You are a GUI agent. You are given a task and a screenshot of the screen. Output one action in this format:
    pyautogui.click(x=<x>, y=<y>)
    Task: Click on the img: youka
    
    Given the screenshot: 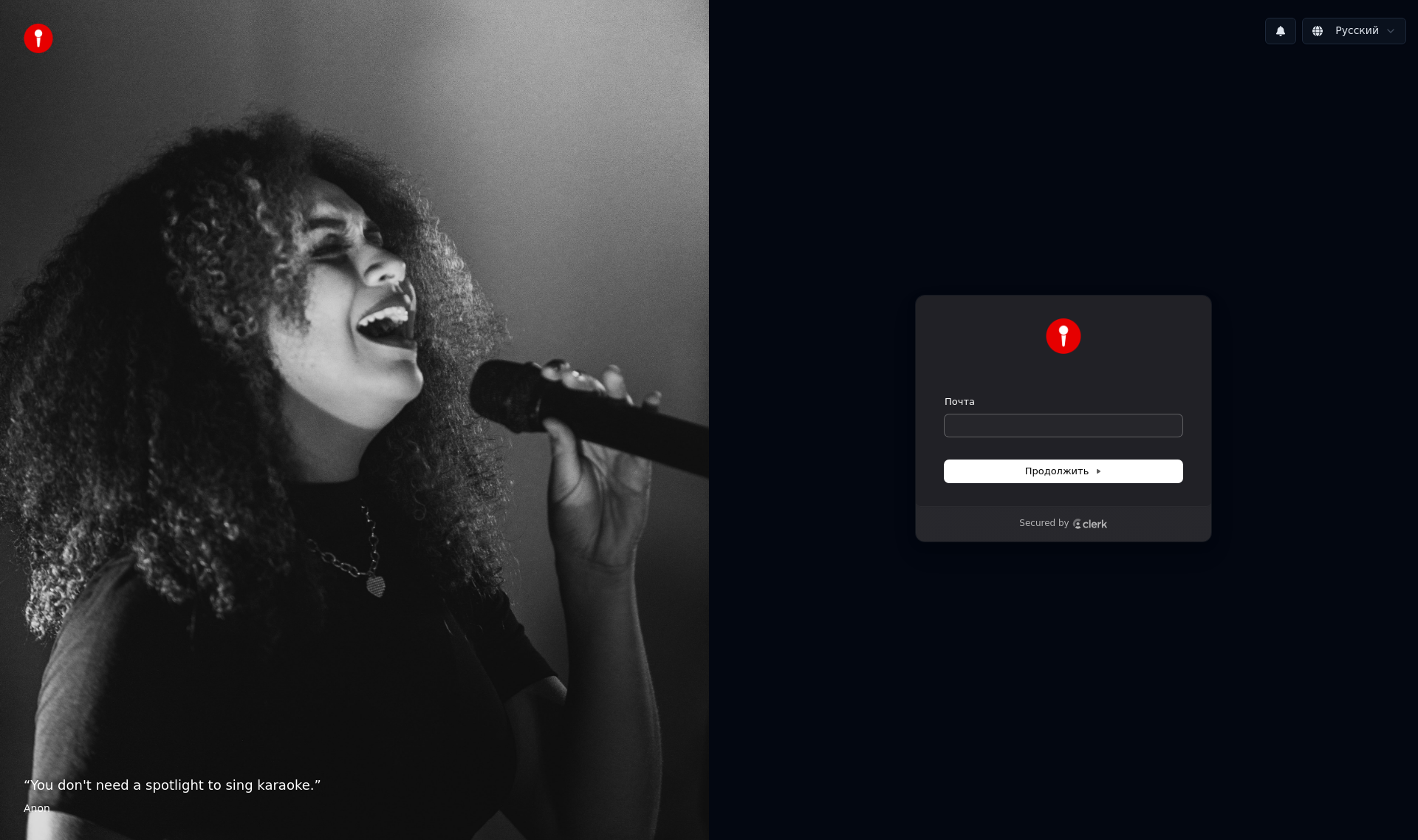 What is the action you would take?
    pyautogui.click(x=39, y=39)
    